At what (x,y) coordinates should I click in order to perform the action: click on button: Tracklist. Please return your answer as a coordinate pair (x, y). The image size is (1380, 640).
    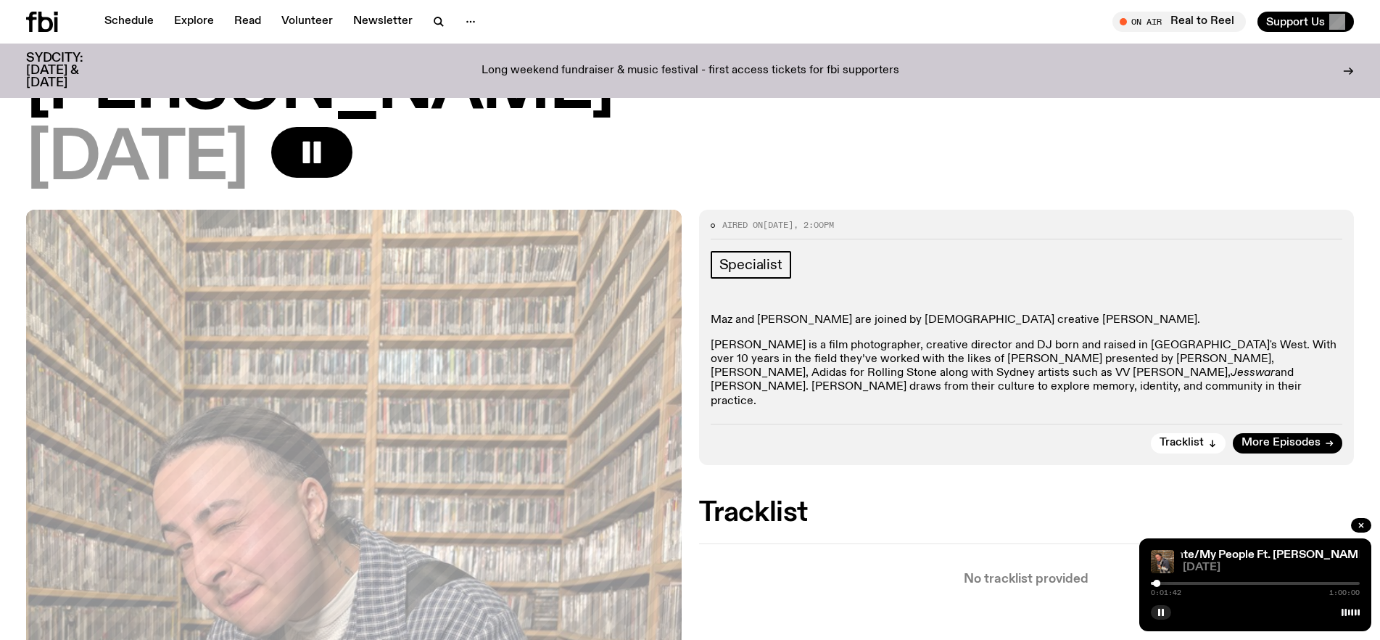
    Looking at the image, I should click on (1188, 443).